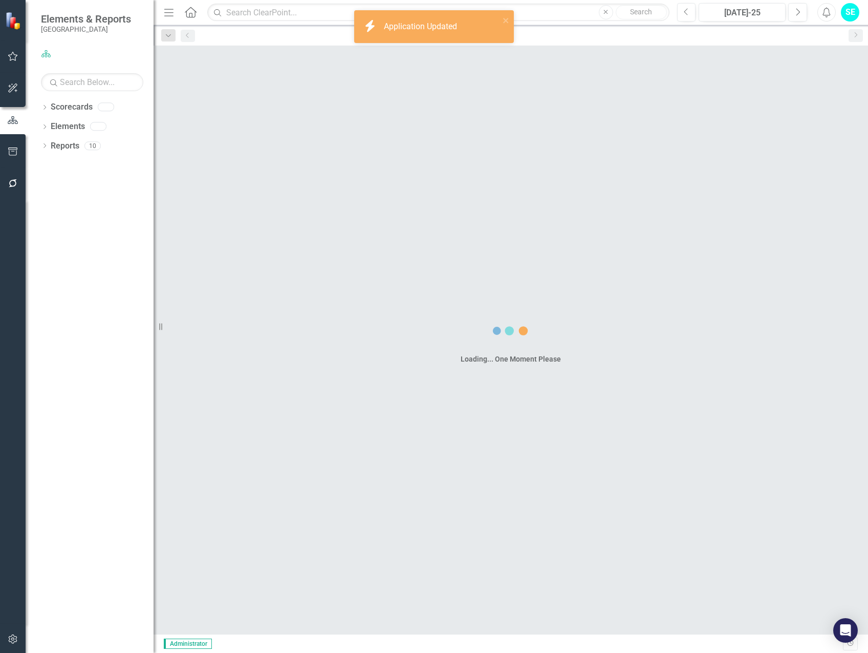 The width and height of the screenshot is (868, 653). I want to click on img: ClearPoint Strategy, so click(14, 20).